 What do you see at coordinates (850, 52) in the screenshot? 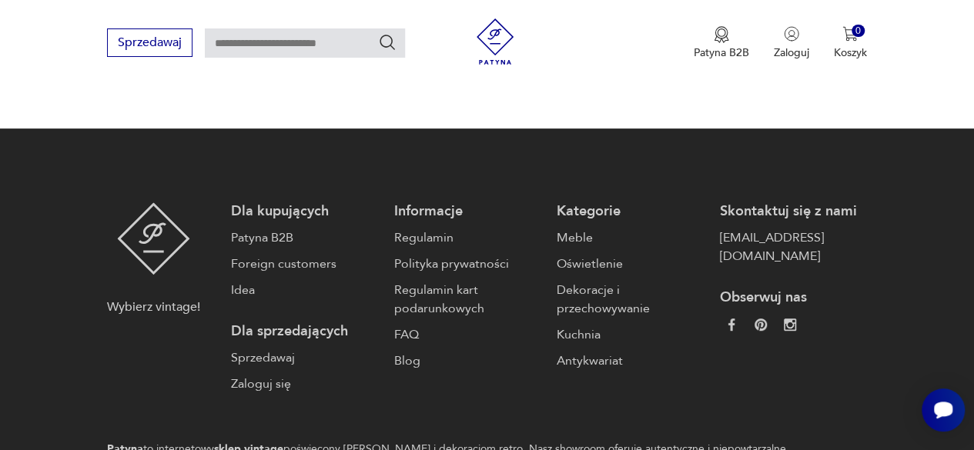
I see `p: Koszyk` at bounding box center [850, 52].